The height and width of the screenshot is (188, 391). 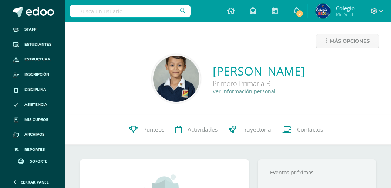 I want to click on span: Cerrar panel, so click(x=35, y=183).